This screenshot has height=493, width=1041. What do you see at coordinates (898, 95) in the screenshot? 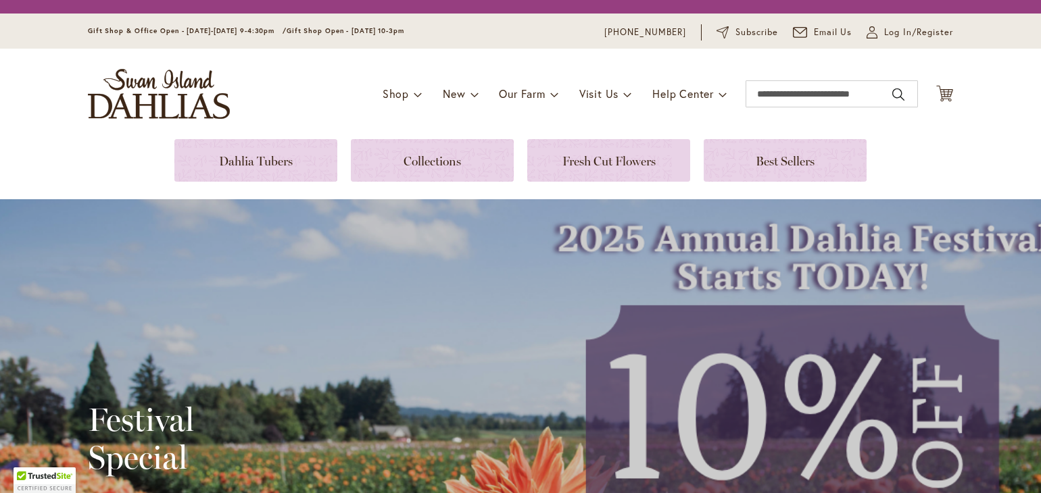
I see `button: Search` at bounding box center [898, 95].